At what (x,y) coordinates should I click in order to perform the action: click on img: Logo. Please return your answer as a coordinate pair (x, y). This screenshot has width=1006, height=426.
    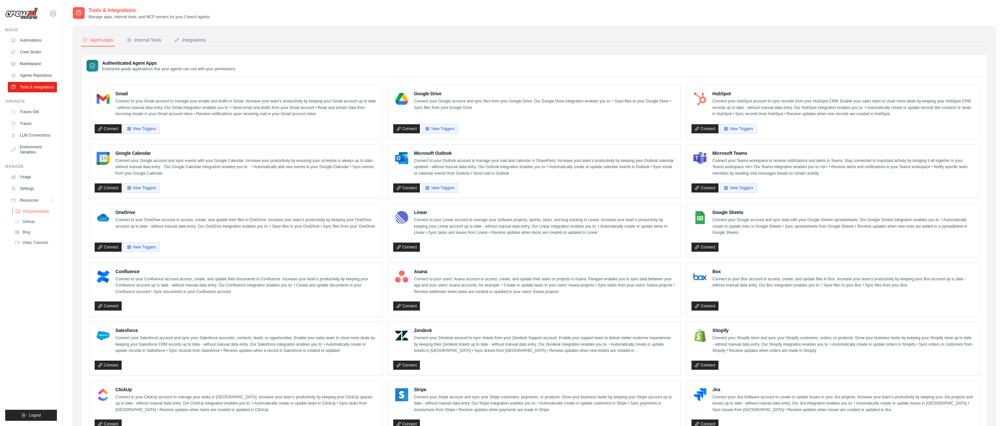
    Looking at the image, I should click on (21, 14).